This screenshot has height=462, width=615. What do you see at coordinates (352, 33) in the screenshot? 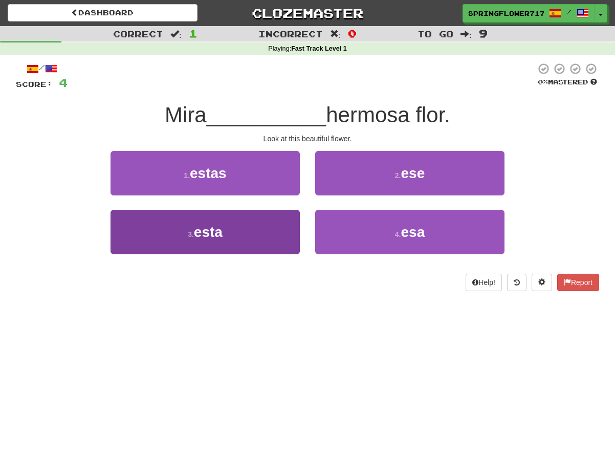
I see `span: 0` at bounding box center [352, 33].